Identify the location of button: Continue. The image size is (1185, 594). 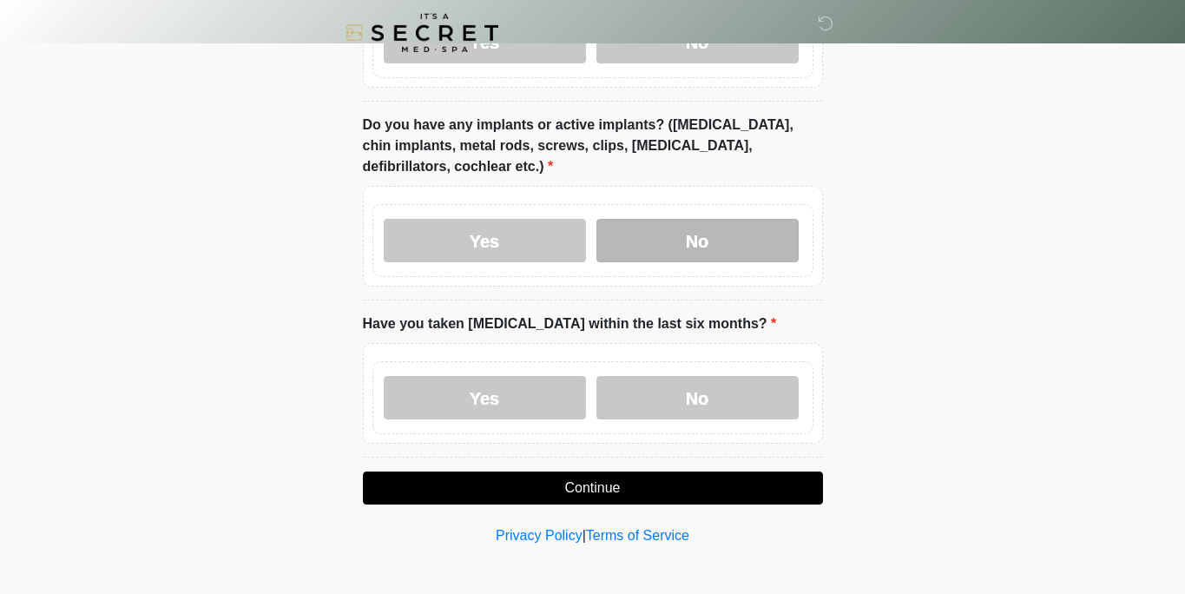
(593, 488).